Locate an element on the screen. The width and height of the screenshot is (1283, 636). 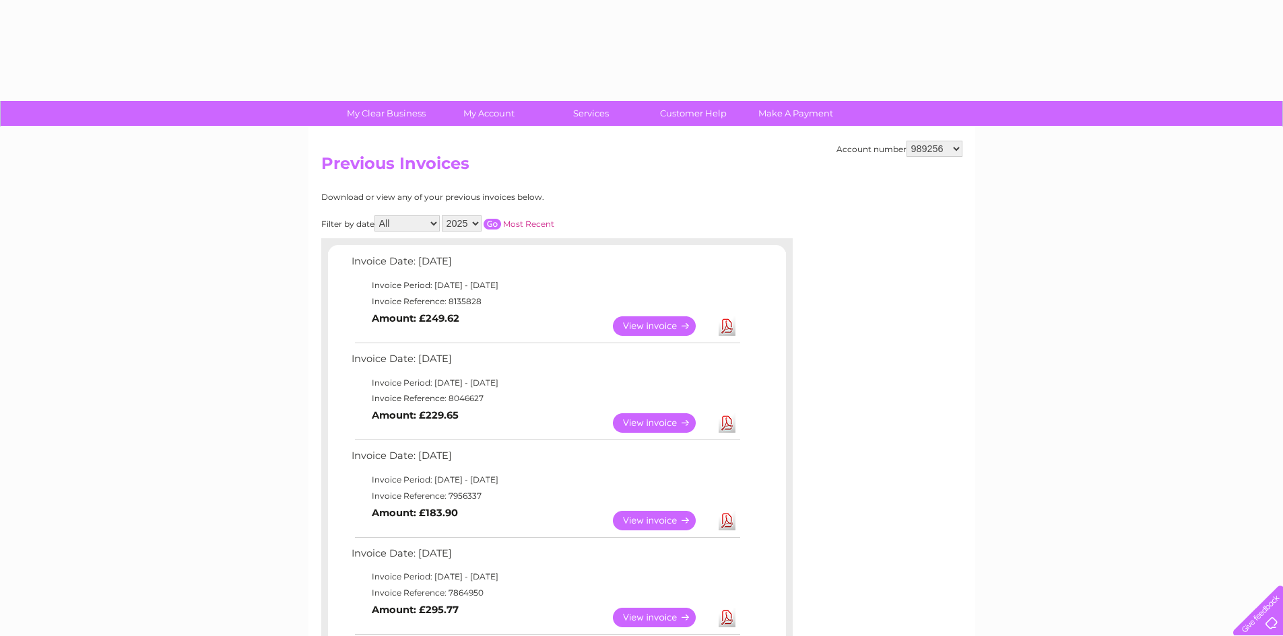
a: Services is located at coordinates (591, 113).